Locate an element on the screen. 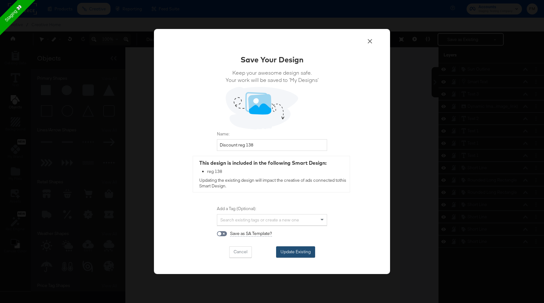 The image size is (544, 303). div: Search existing tags or create a new one is located at coordinates (272, 220).